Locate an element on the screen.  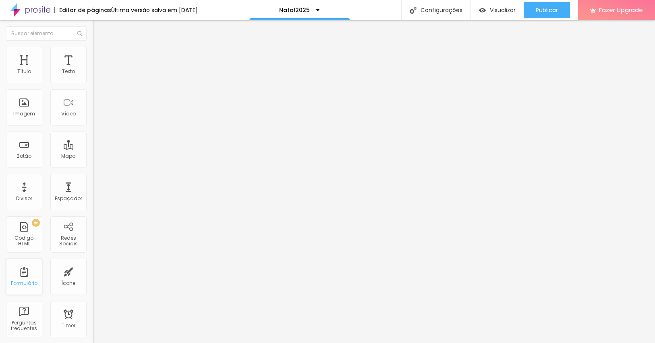
span: Fazer Upgrade is located at coordinates (621, 10).